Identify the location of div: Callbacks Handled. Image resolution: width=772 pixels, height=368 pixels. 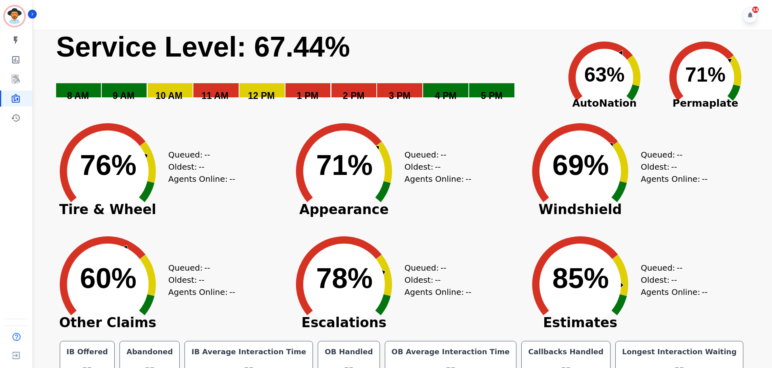
(565, 352).